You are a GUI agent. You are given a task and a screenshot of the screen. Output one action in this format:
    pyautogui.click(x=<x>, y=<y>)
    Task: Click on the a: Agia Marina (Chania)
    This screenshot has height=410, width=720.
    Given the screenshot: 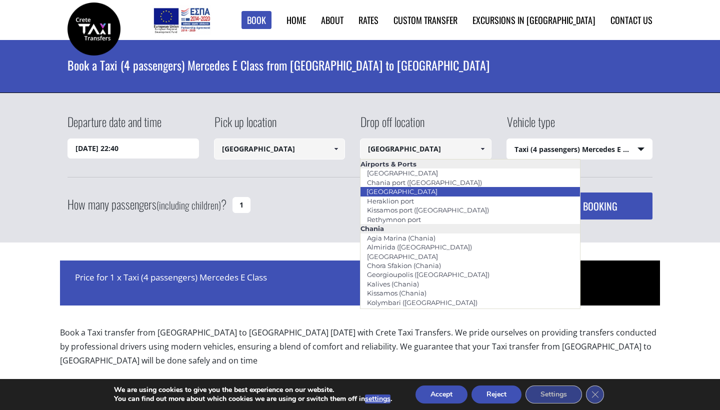 What is the action you would take?
    pyautogui.click(x=401, y=238)
    